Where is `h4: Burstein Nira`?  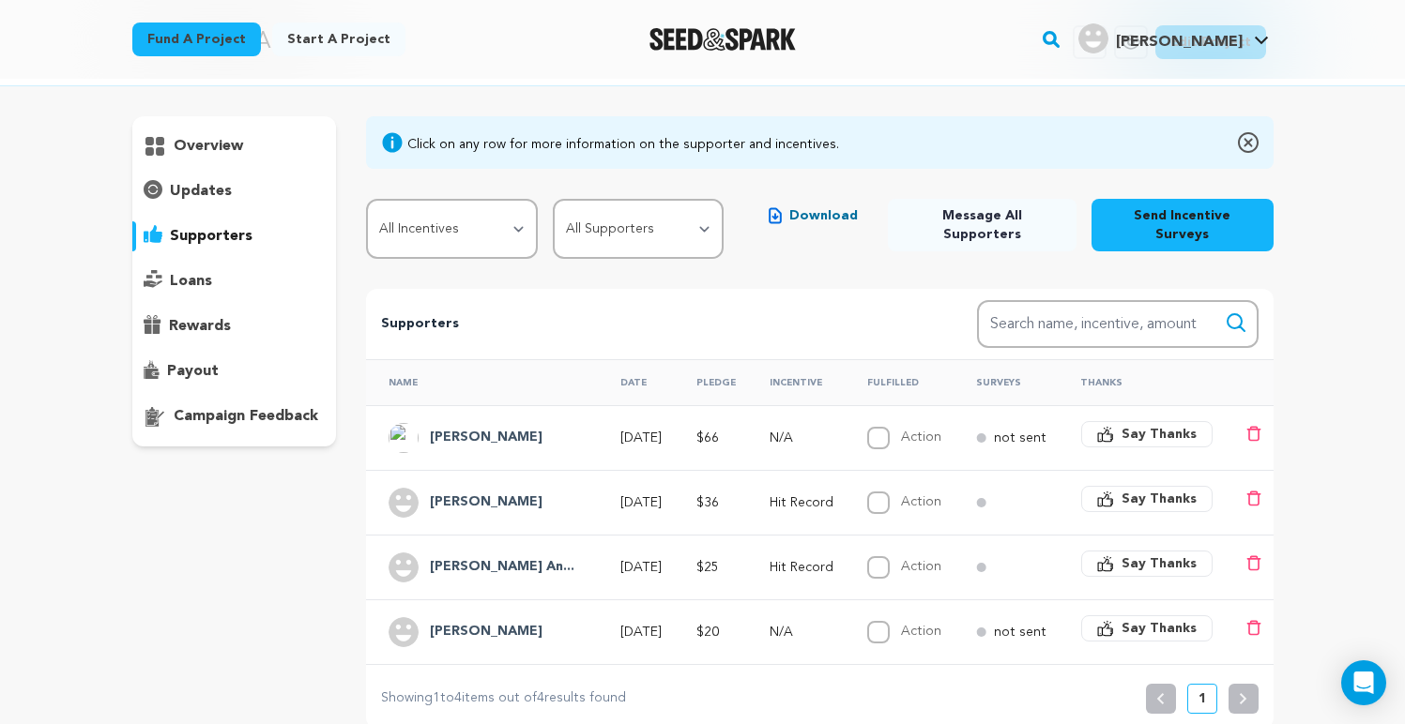
h4: Burstein Nira is located at coordinates (486, 438).